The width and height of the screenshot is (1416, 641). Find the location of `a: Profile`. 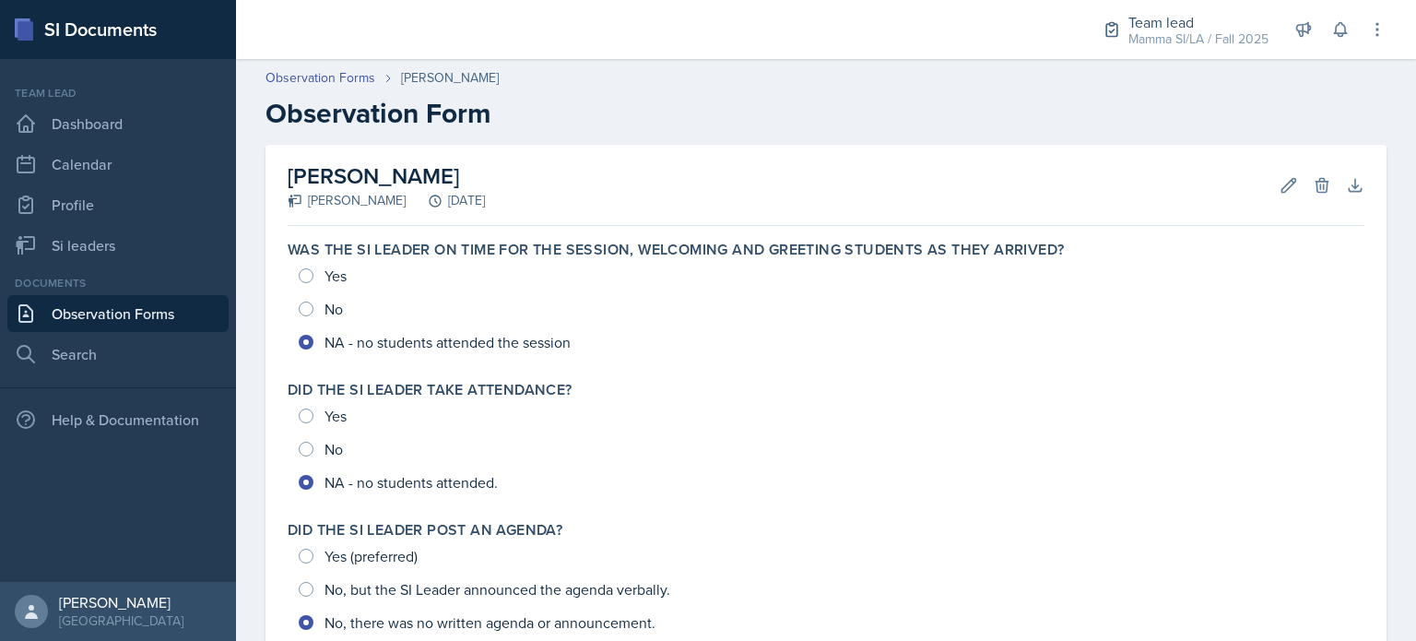

a: Profile is located at coordinates (118, 205).